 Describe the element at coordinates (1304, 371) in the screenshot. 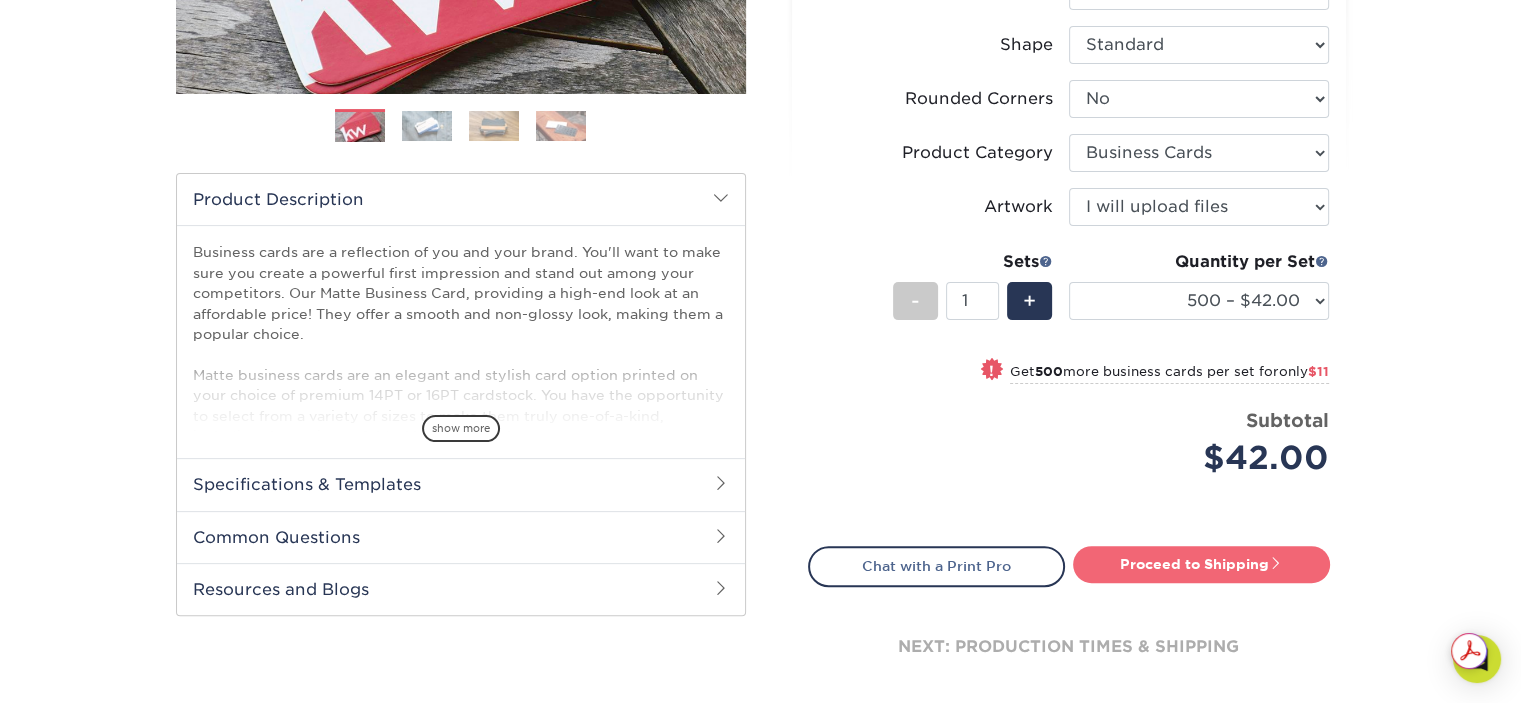

I see `span: only` at that location.